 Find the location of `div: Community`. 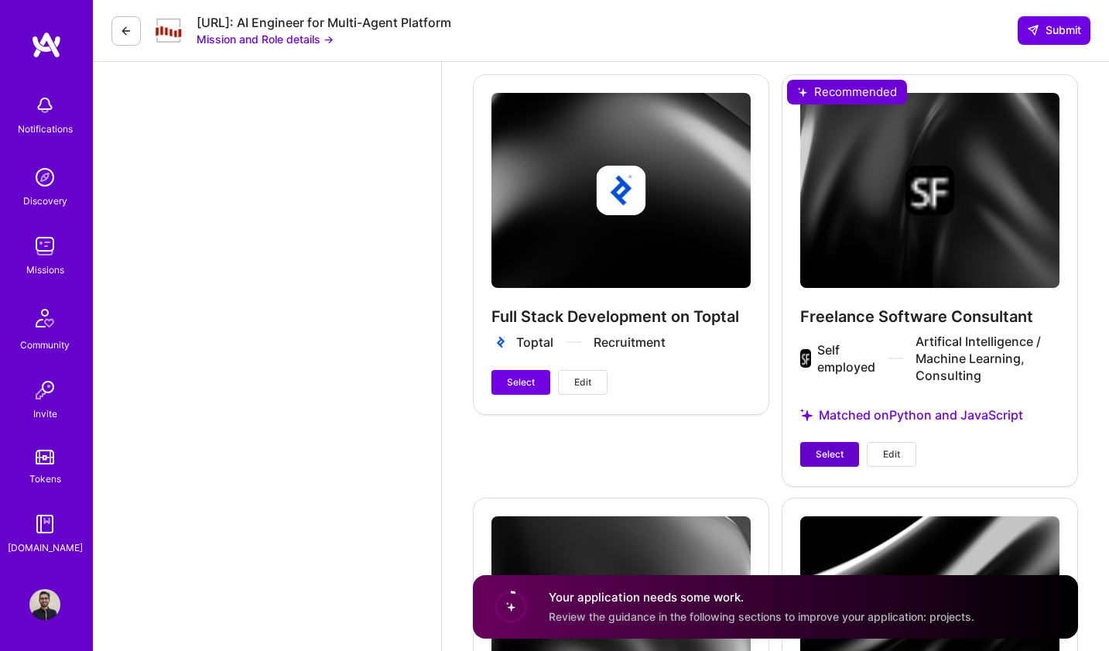

div: Community is located at coordinates (45, 344).